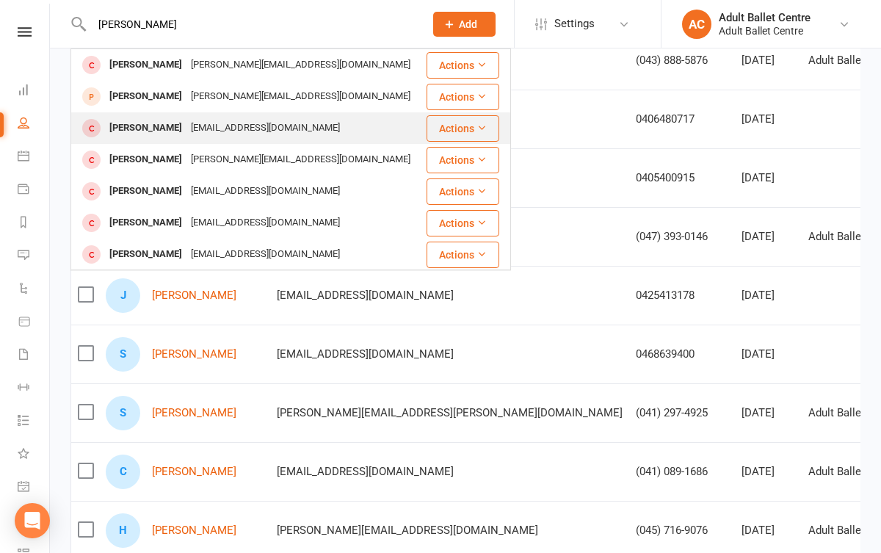  What do you see at coordinates (682, 530) in the screenshot?
I see `div: (045) 716-9076` at bounding box center [682, 530].